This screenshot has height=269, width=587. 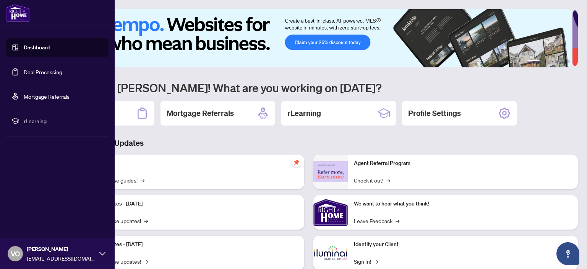 I want to click on a: Leave Feedback→, so click(x=377, y=221).